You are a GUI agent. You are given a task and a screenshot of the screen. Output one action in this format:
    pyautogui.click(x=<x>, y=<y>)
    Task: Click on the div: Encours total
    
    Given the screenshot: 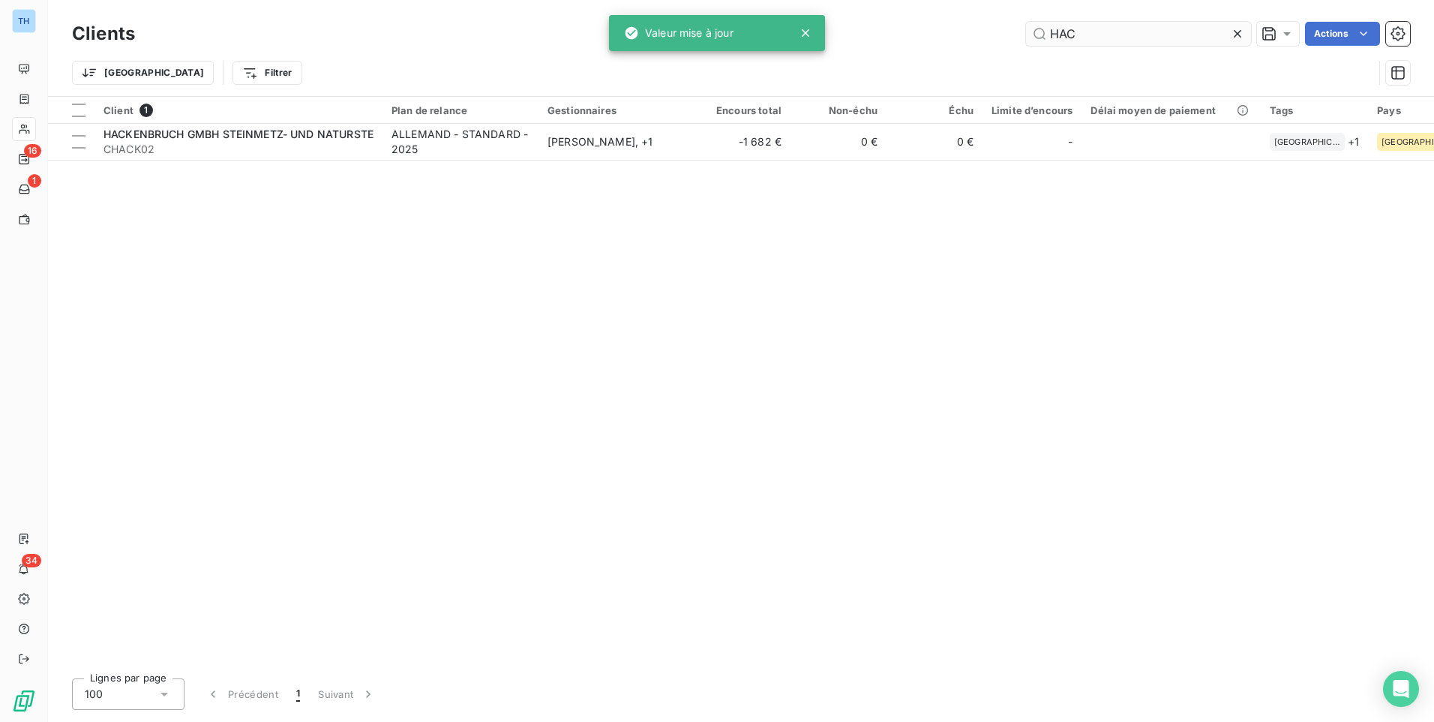 What is the action you would take?
    pyautogui.click(x=743, y=110)
    